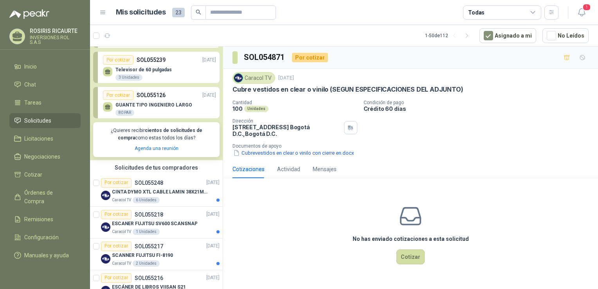  What do you see at coordinates (157, 148) in the screenshot?
I see `a: Agenda una reunión` at bounding box center [157, 148].